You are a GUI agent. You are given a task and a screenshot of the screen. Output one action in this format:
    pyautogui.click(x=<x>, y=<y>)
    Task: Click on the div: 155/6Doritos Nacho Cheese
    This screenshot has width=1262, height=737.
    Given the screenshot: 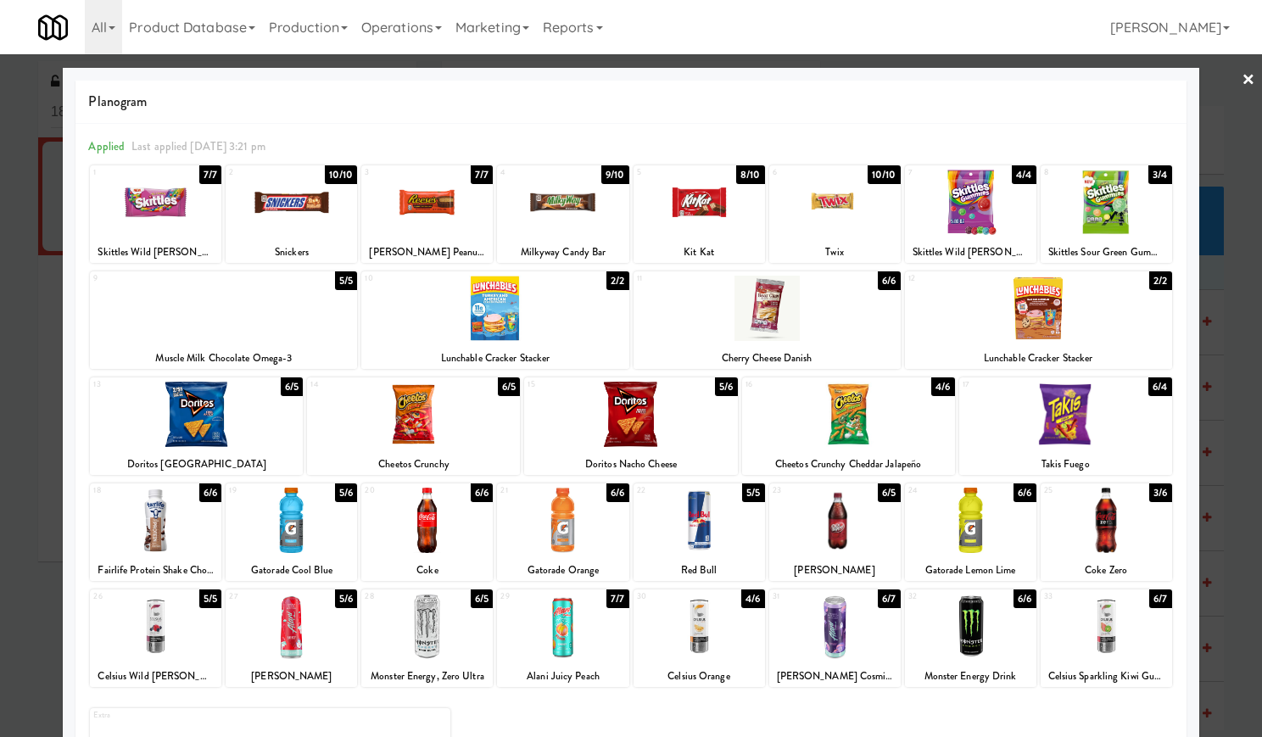 What is the action you would take?
    pyautogui.click(x=630, y=426)
    